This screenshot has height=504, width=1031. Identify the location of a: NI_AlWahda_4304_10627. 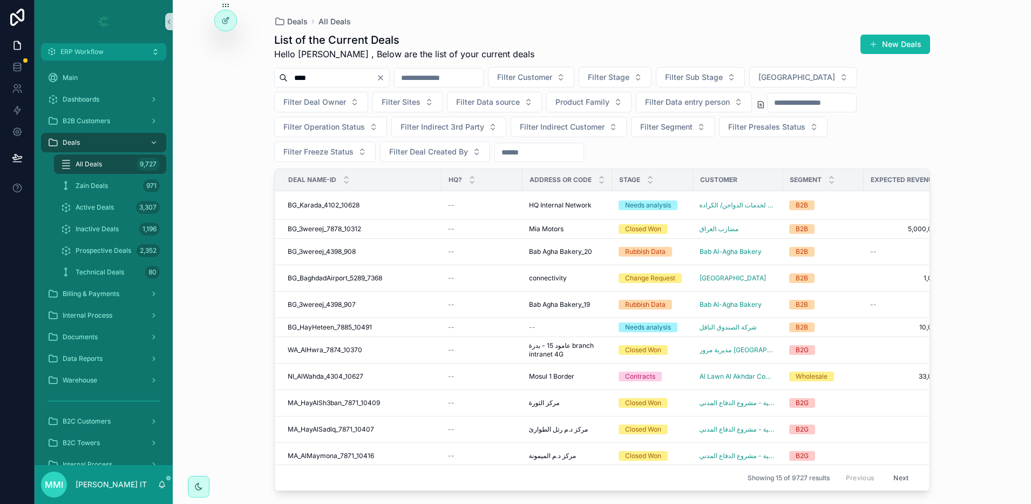
(361, 376).